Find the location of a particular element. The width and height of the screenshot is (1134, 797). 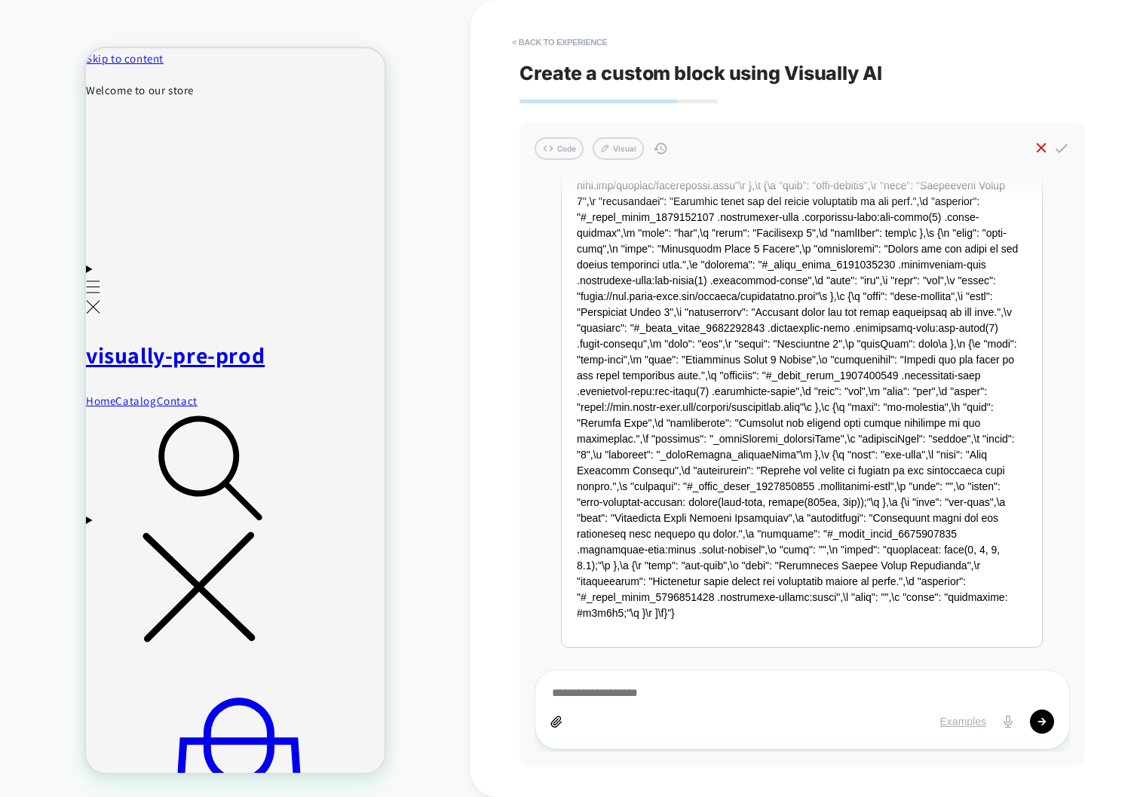

button: < Back to experience is located at coordinates (559, 42).